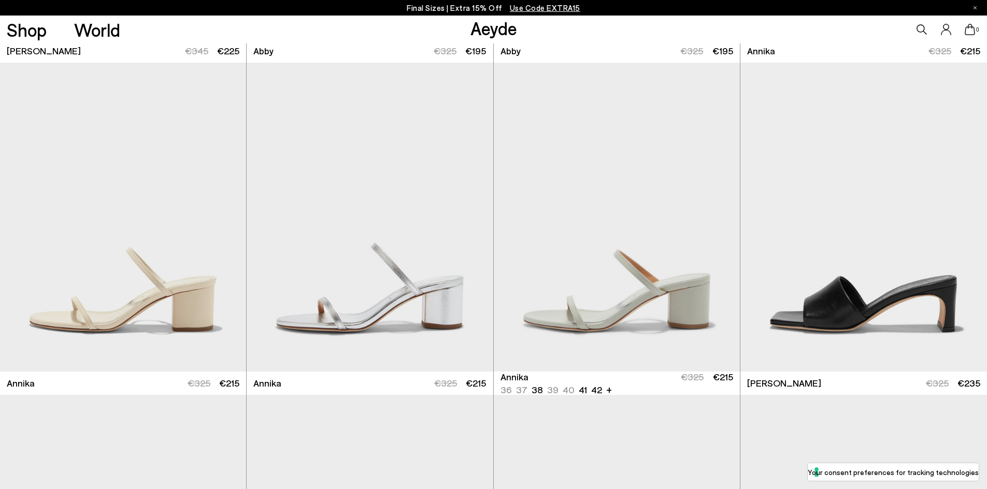  What do you see at coordinates (969, 383) in the screenshot?
I see `span: €235` at bounding box center [969, 383].